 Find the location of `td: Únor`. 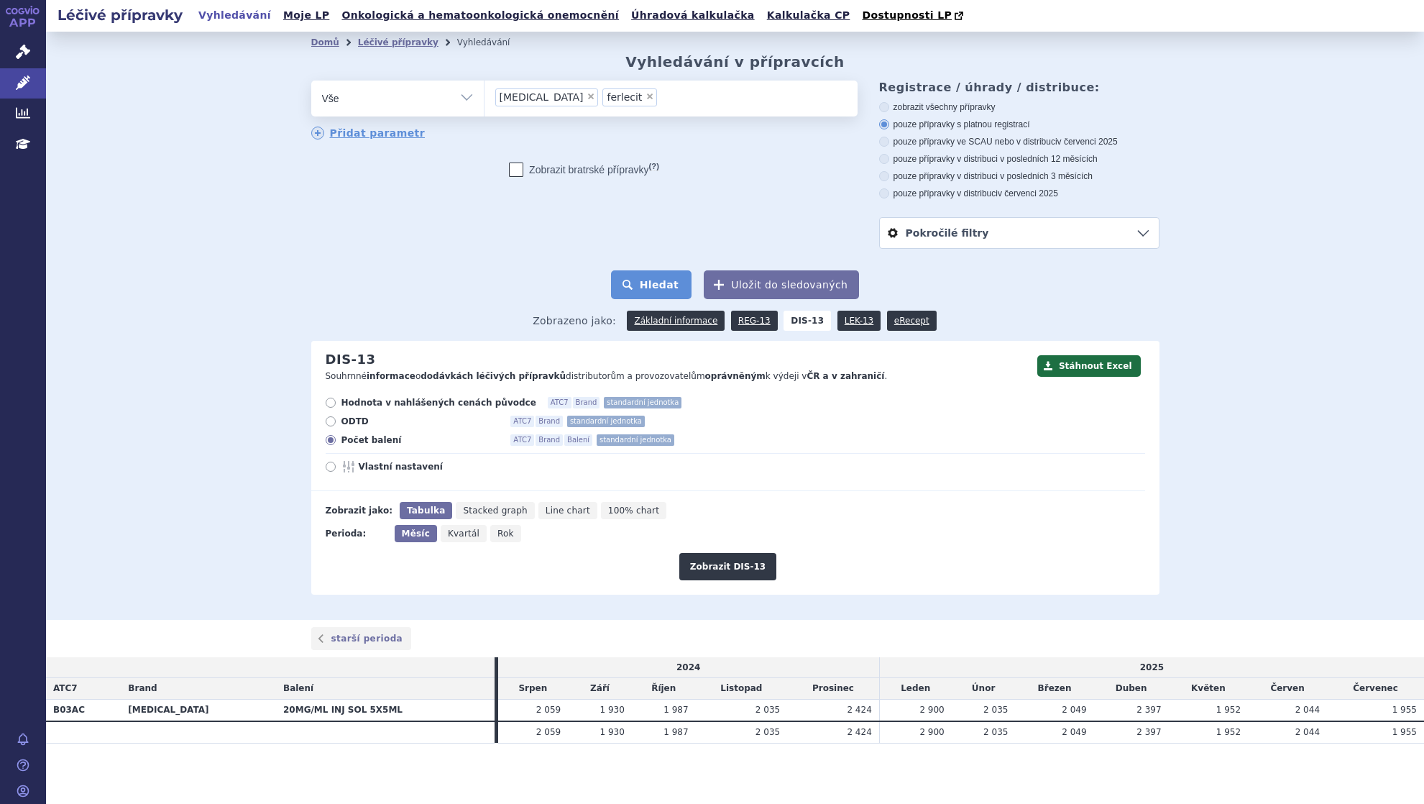

td: Únor is located at coordinates (984, 689).